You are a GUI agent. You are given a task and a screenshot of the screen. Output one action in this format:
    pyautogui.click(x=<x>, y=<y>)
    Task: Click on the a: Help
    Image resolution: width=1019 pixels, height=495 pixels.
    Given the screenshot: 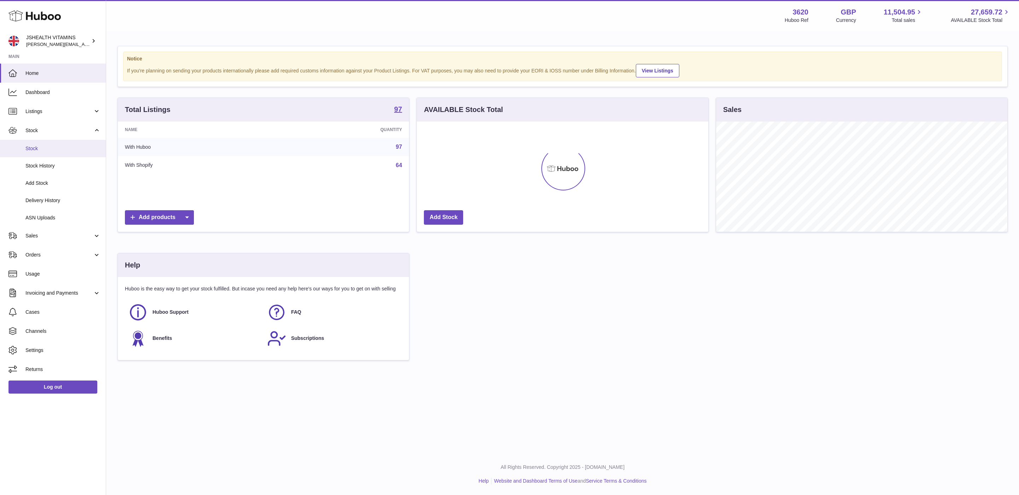 What is the action you would take?
    pyautogui.click(x=483, y=481)
    